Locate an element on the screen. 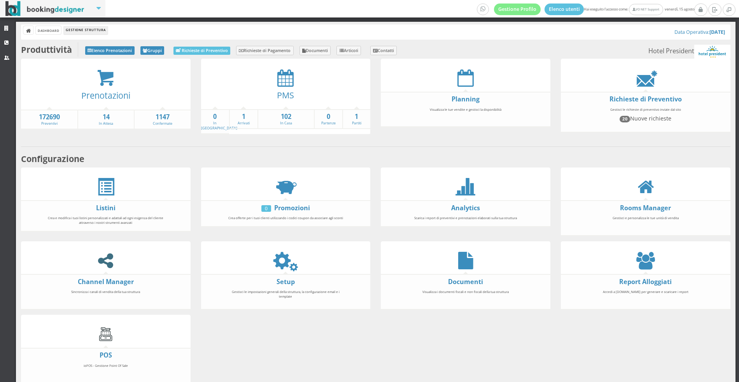  li: Gestione Struttura is located at coordinates (86, 30).